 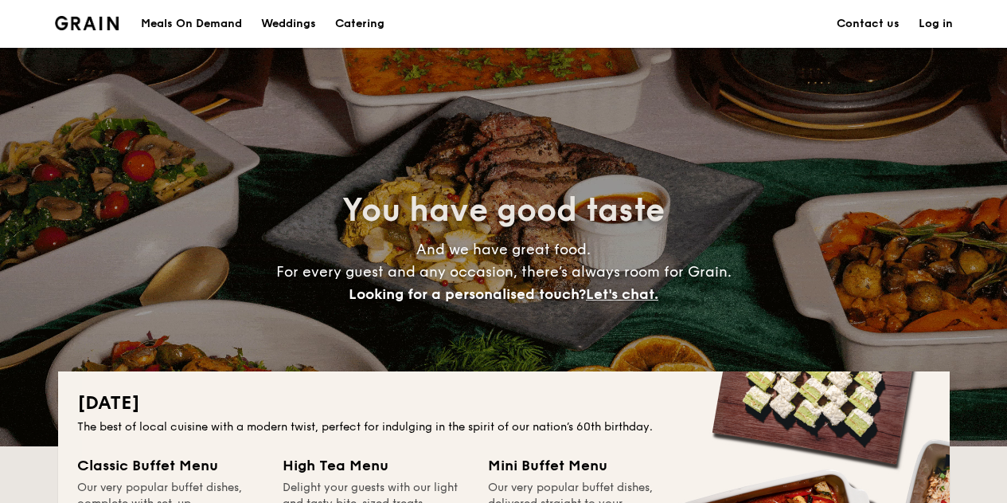 I want to click on div: Mini Buffet Menu, so click(x=581, y=465).